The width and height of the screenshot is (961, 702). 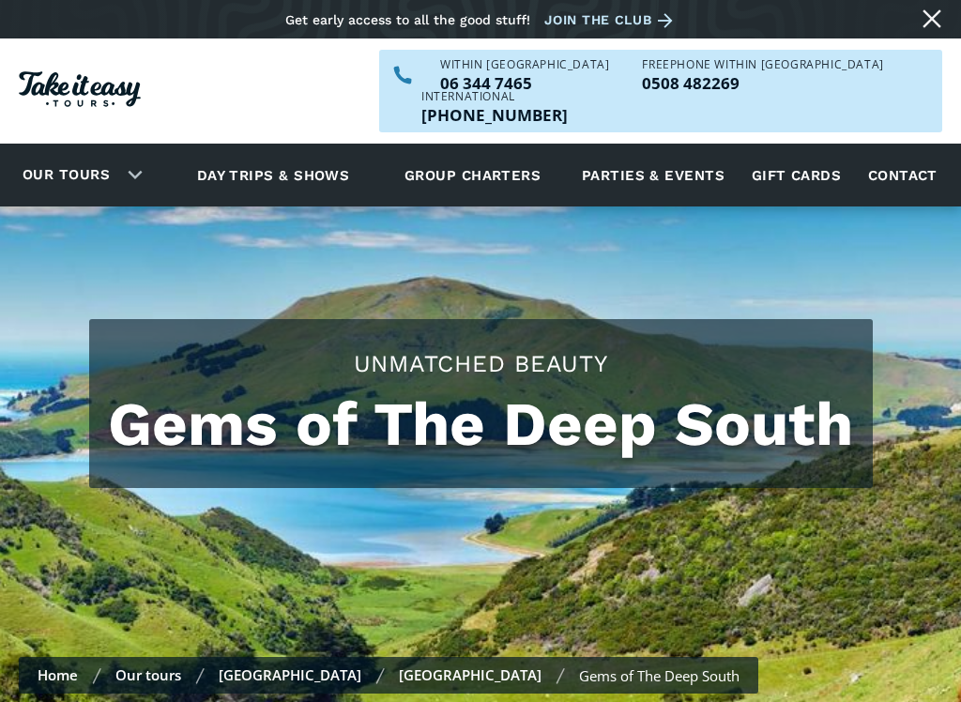 What do you see at coordinates (903, 175) in the screenshot?
I see `a: Contact` at bounding box center [903, 175].